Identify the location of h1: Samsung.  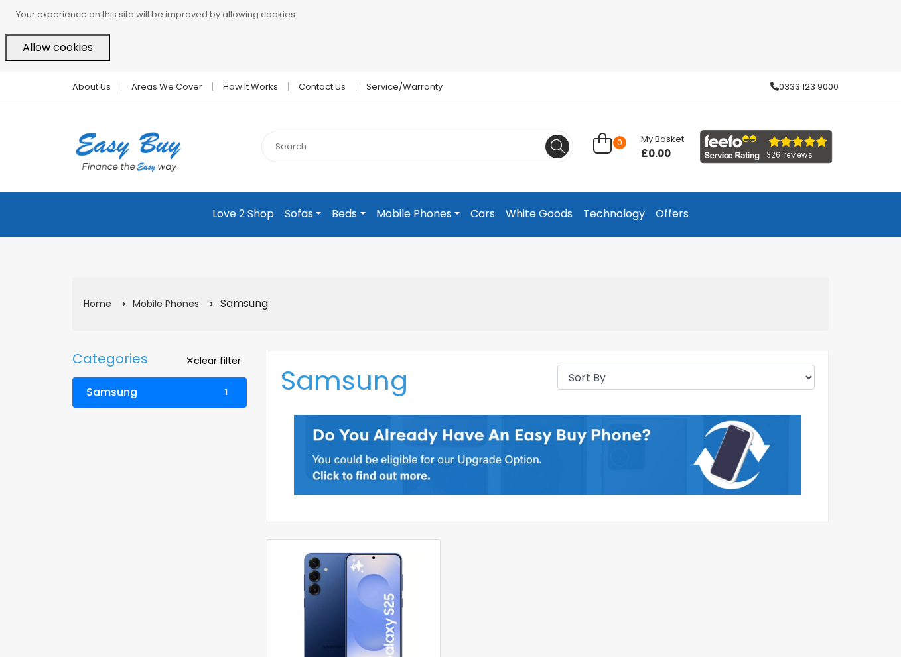
(409, 381).